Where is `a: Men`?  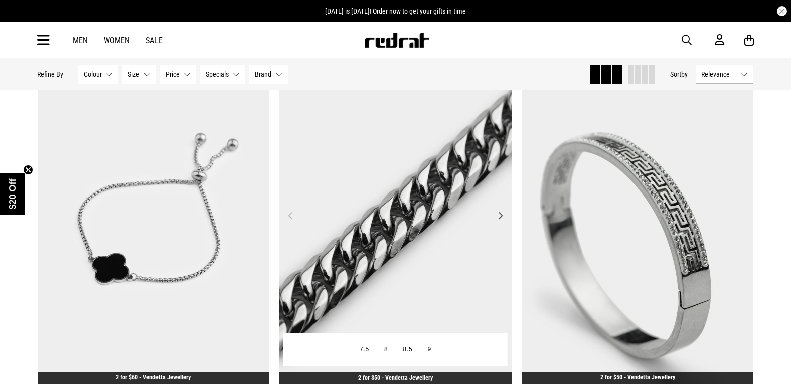
a: Men is located at coordinates (80, 40).